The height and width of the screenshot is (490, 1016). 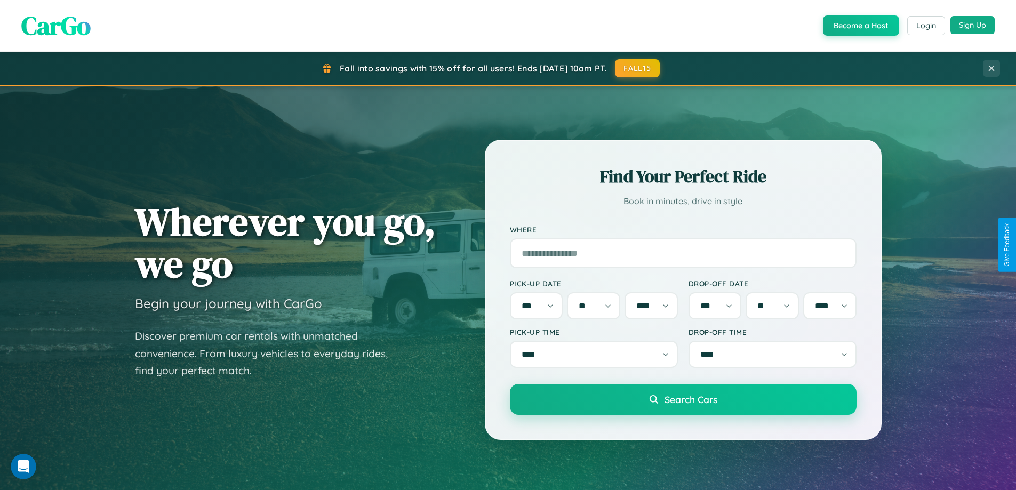 What do you see at coordinates (56, 26) in the screenshot?
I see `span: CarGo` at bounding box center [56, 26].